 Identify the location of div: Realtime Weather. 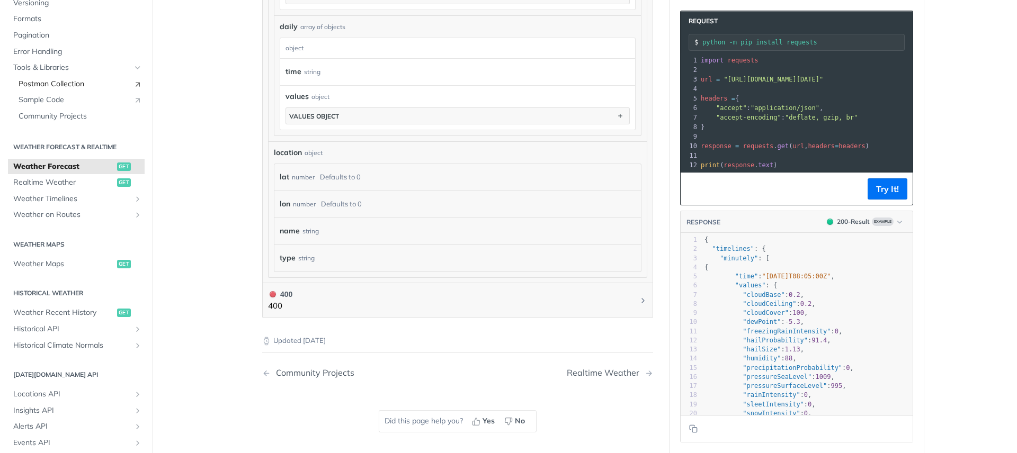
(605, 373).